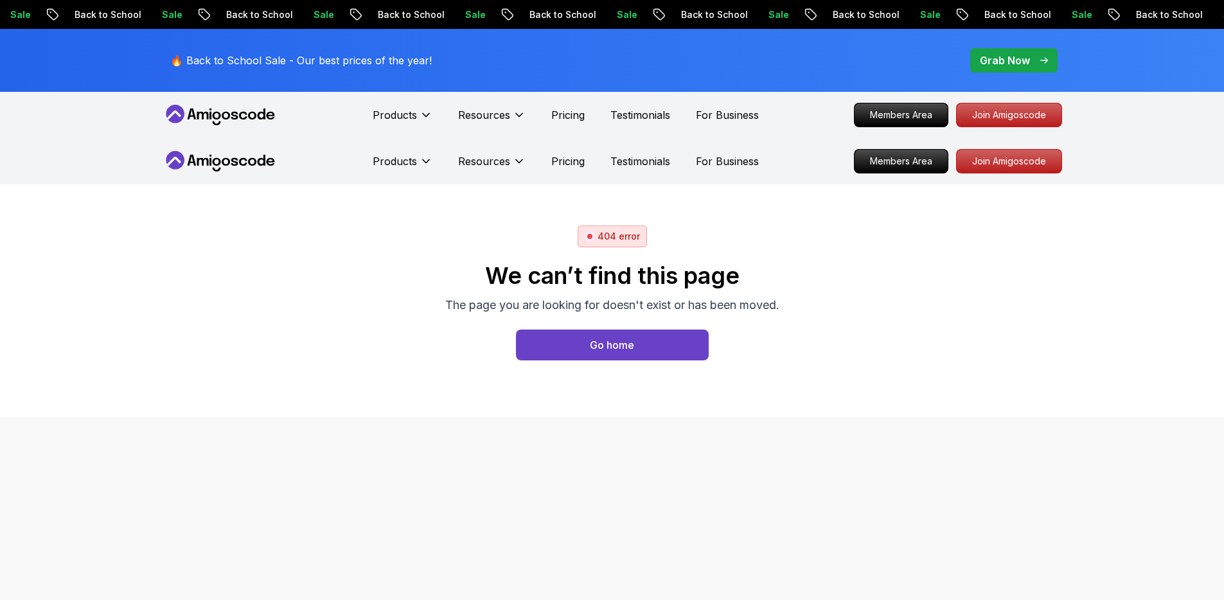 Image resolution: width=1224 pixels, height=600 pixels. I want to click on p: The page you are looking for doesn't exist or has been moved., so click(612, 305).